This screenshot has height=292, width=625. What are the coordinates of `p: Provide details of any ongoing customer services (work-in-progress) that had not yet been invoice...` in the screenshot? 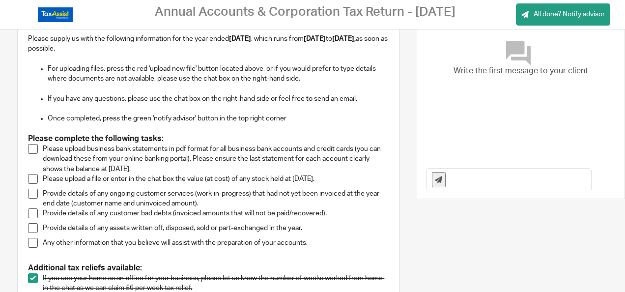 It's located at (215, 199).